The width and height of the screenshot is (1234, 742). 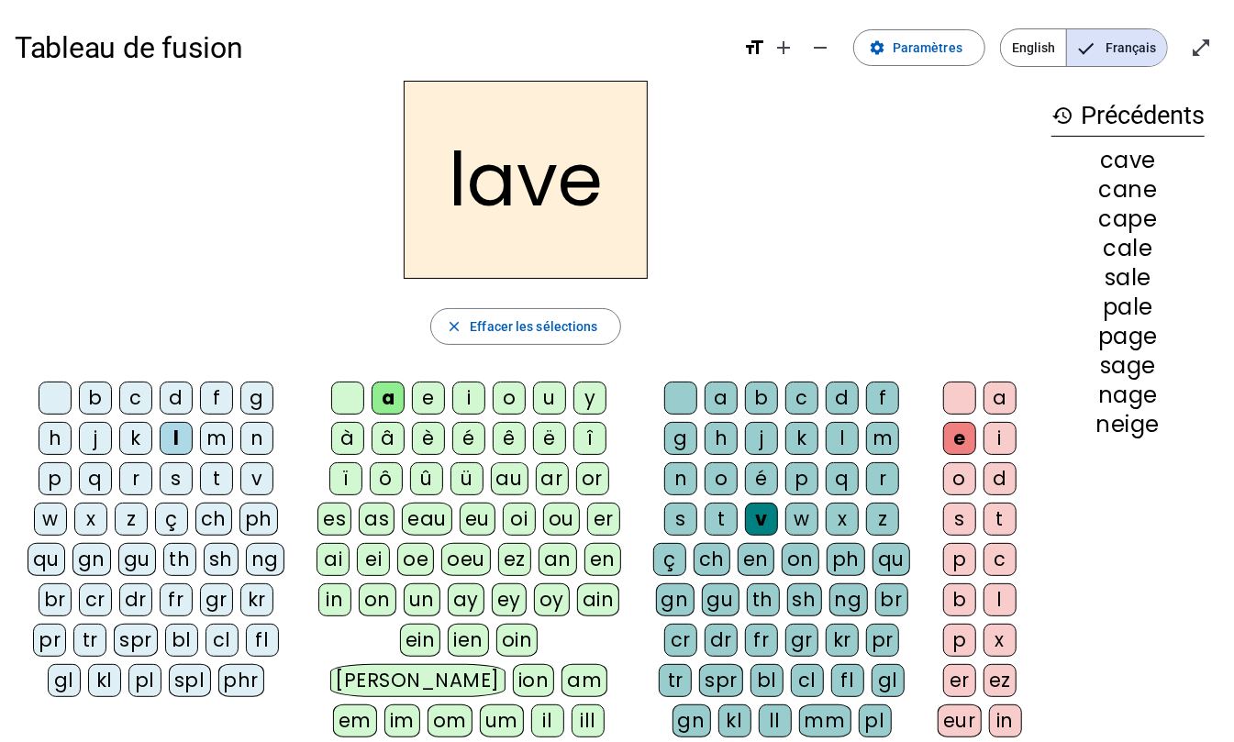 What do you see at coordinates (1000, 439) in the screenshot?
I see `div: i` at bounding box center [1000, 439].